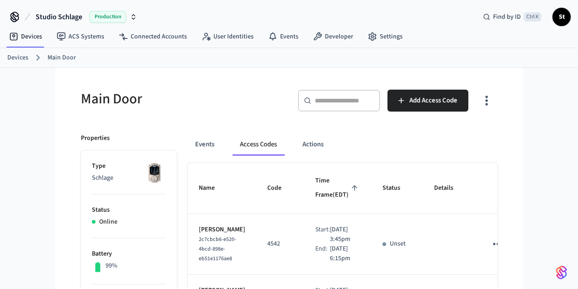 This screenshot has height=289, width=578. What do you see at coordinates (323, 254) in the screenshot?
I see `div: End:` at bounding box center [323, 254].